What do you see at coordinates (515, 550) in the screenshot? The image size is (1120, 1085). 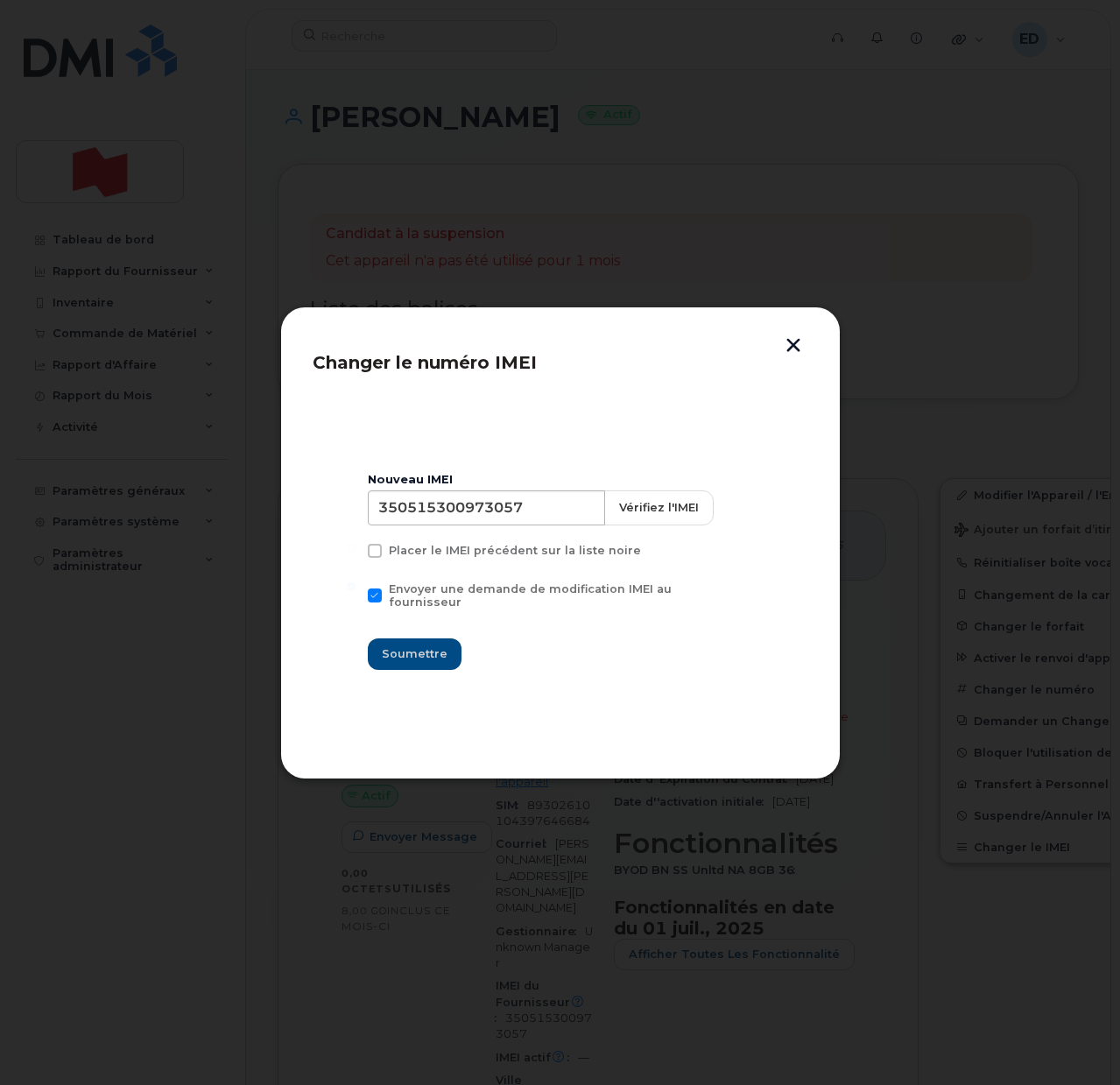 I see `span: Placer le IMEI précédent sur la liste noire` at bounding box center [515, 550].